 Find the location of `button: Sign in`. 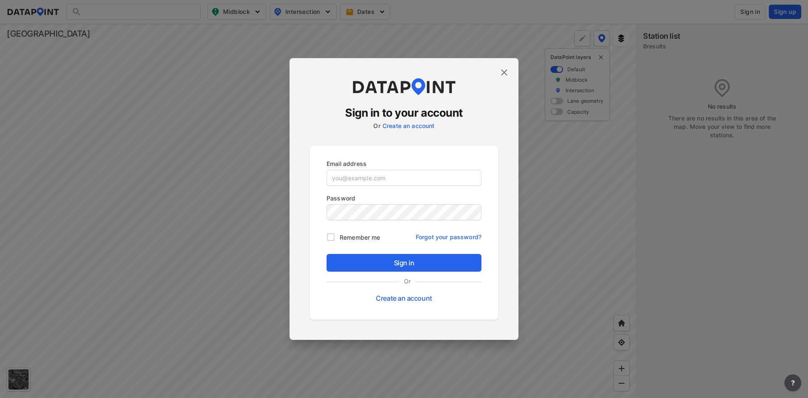

button: Sign in is located at coordinates (404, 263).